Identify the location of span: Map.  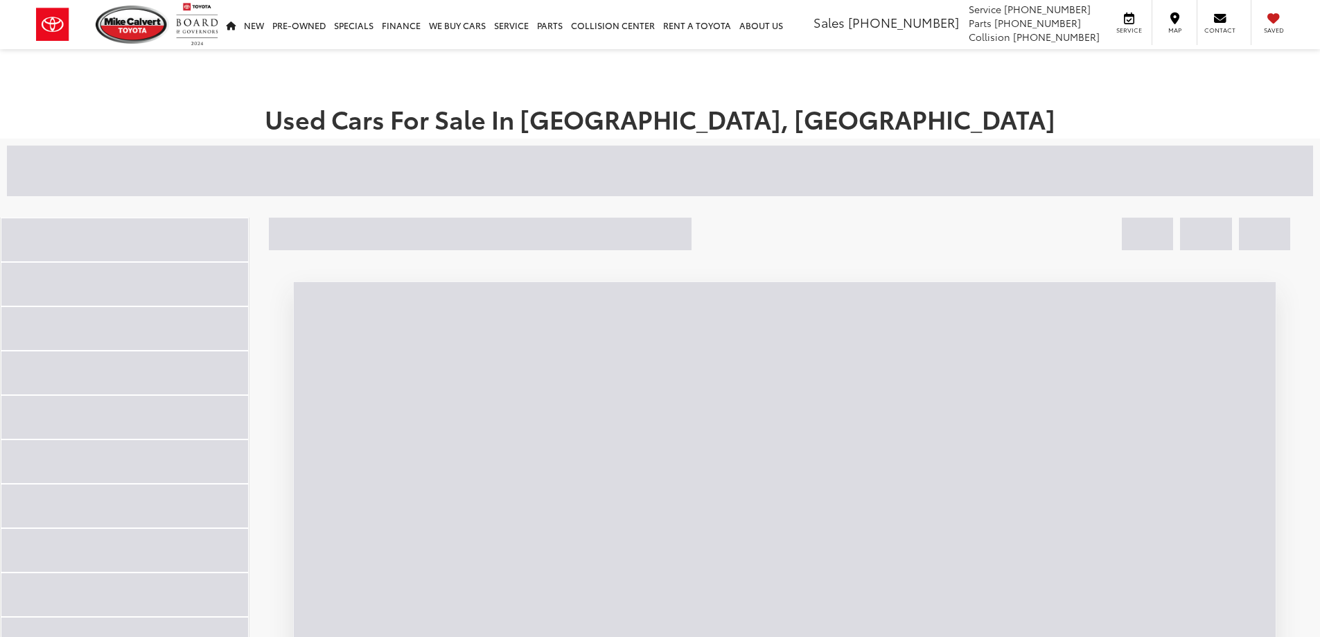
(1174, 30).